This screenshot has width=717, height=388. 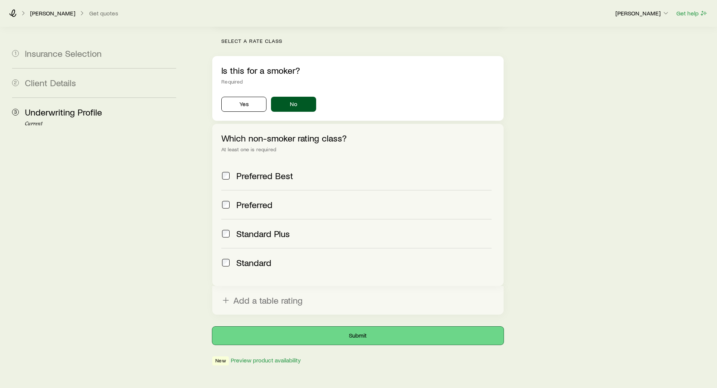 I want to click on span: New, so click(x=220, y=362).